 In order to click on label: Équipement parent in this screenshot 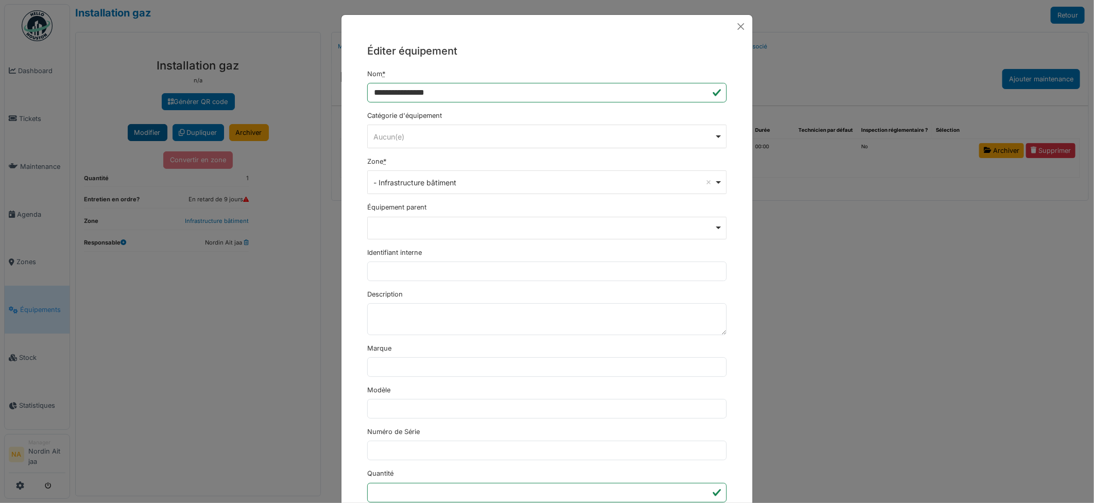, I will do `click(397, 207)`.